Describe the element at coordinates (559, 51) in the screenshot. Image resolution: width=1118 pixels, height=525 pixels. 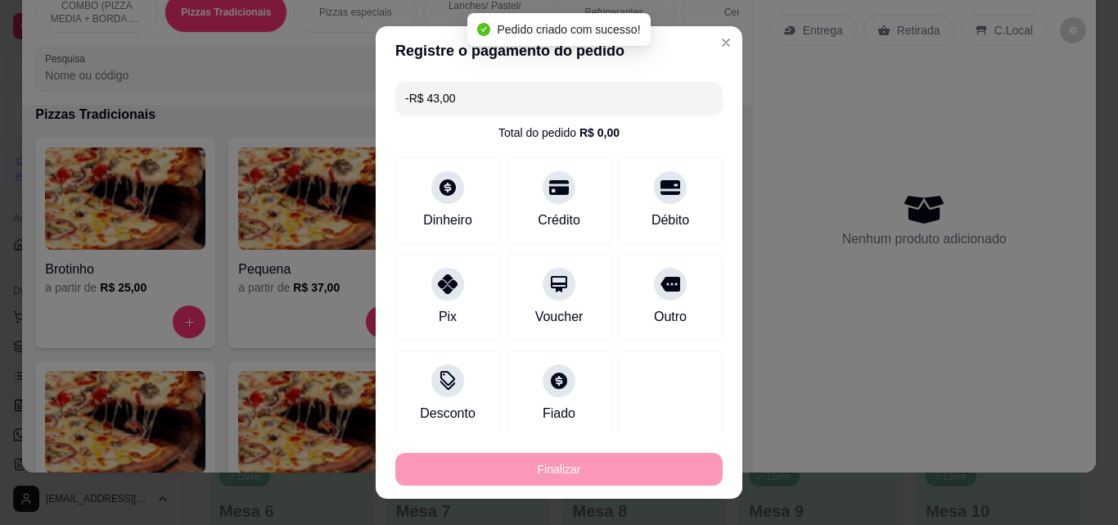
I see `header: Registre o pagamento do pedido` at that location.